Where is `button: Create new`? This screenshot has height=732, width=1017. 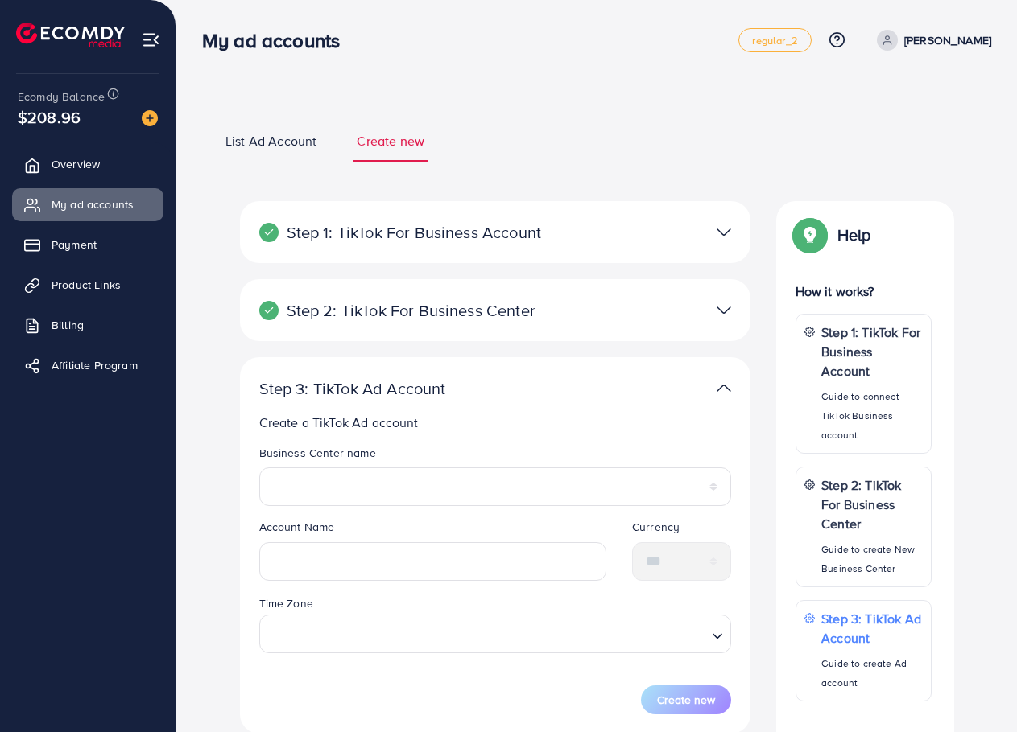
button: Create new is located at coordinates (686, 700).